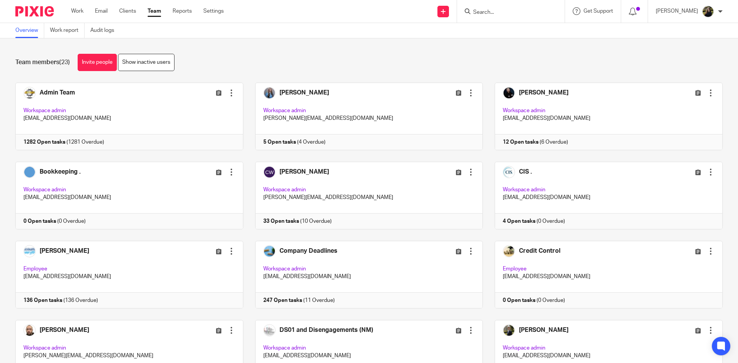  What do you see at coordinates (507, 13) in the screenshot?
I see `input: Search` at bounding box center [507, 13].